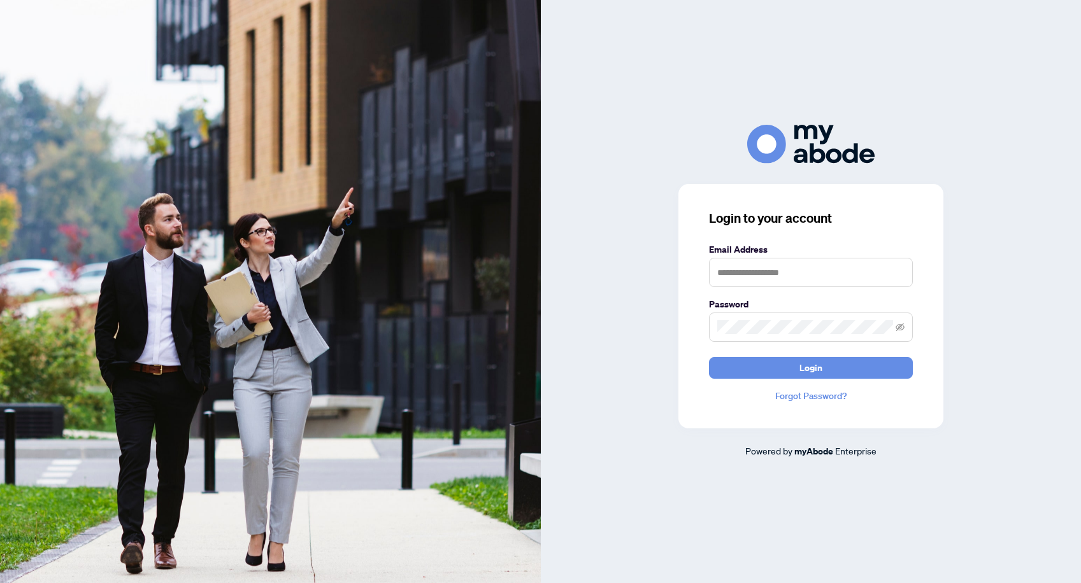  What do you see at coordinates (811, 304) in the screenshot?
I see `label: Password` at bounding box center [811, 304].